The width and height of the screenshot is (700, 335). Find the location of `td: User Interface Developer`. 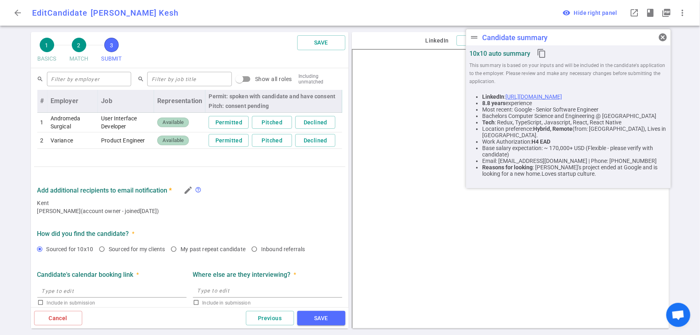

td: User Interface Developer is located at coordinates (126, 122).